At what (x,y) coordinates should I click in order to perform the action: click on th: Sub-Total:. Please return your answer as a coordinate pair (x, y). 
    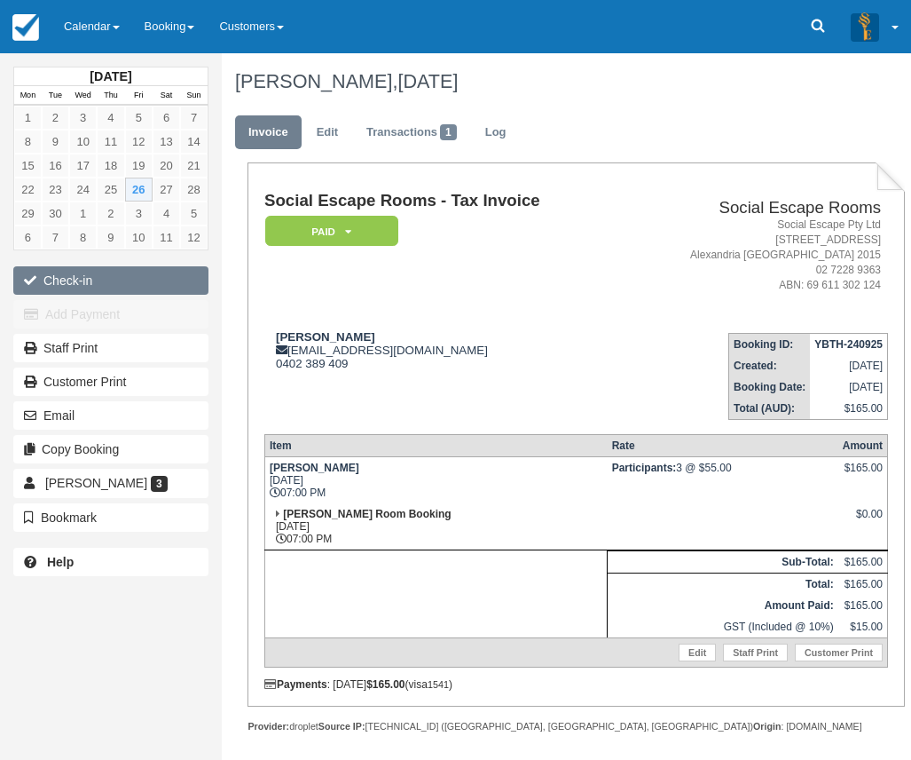
    Looking at the image, I should click on (723, 561).